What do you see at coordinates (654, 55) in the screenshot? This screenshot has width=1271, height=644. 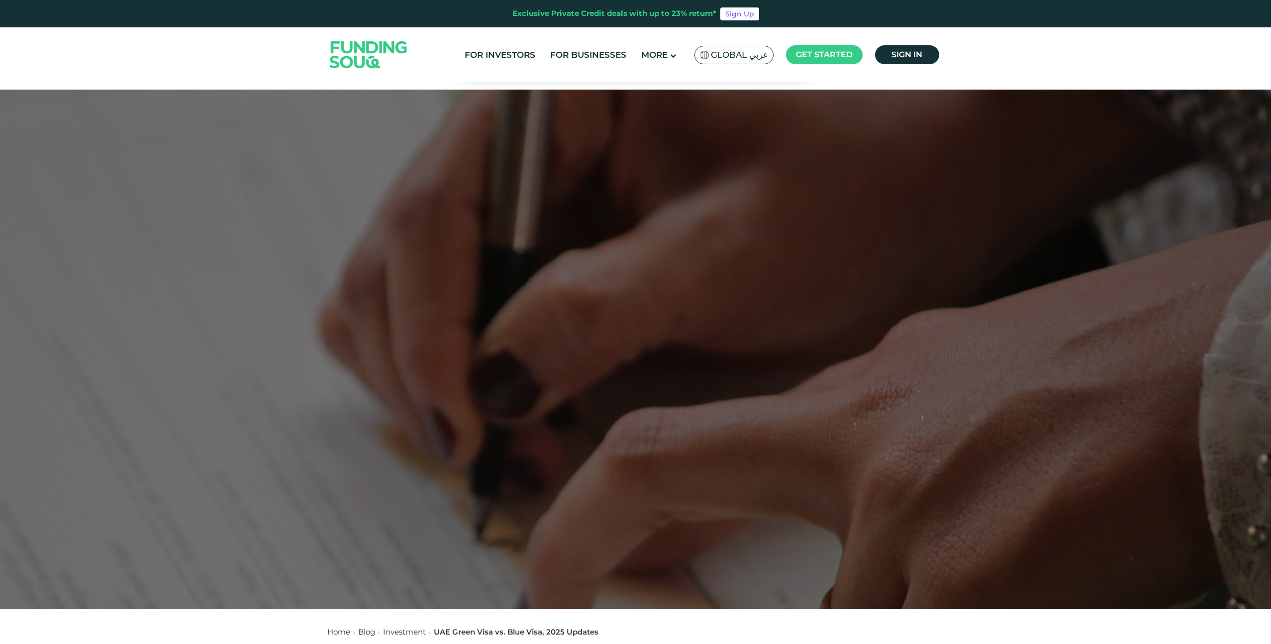 I see `span: More` at bounding box center [654, 55].